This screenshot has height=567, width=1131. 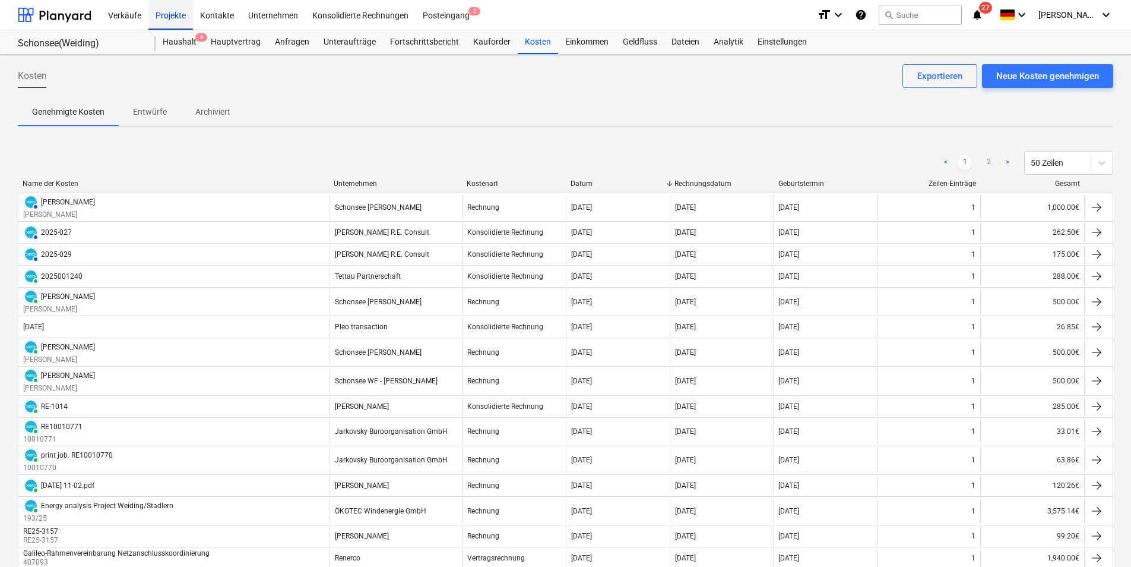 I want to click on a: Haushalt6, so click(x=179, y=42).